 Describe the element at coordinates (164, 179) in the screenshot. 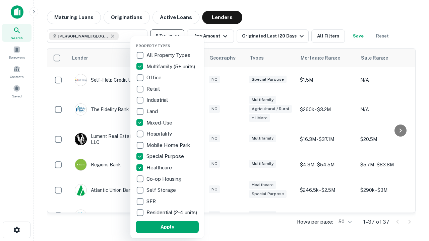

I see `p: Co-op Housing` at that location.